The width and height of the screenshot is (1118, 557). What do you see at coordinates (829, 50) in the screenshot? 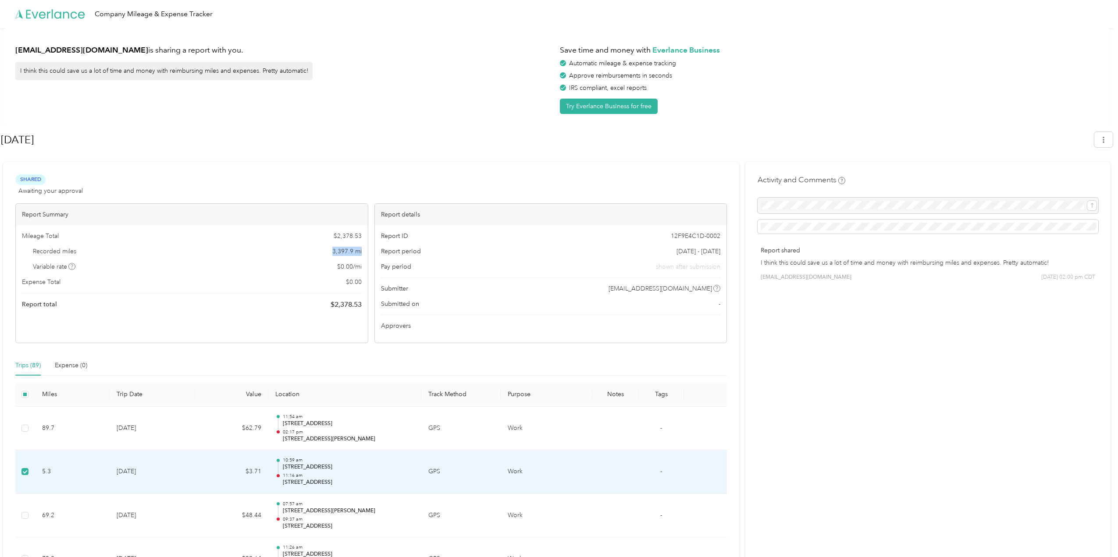
I see `h1: Save time and money with` at bounding box center [829, 50].